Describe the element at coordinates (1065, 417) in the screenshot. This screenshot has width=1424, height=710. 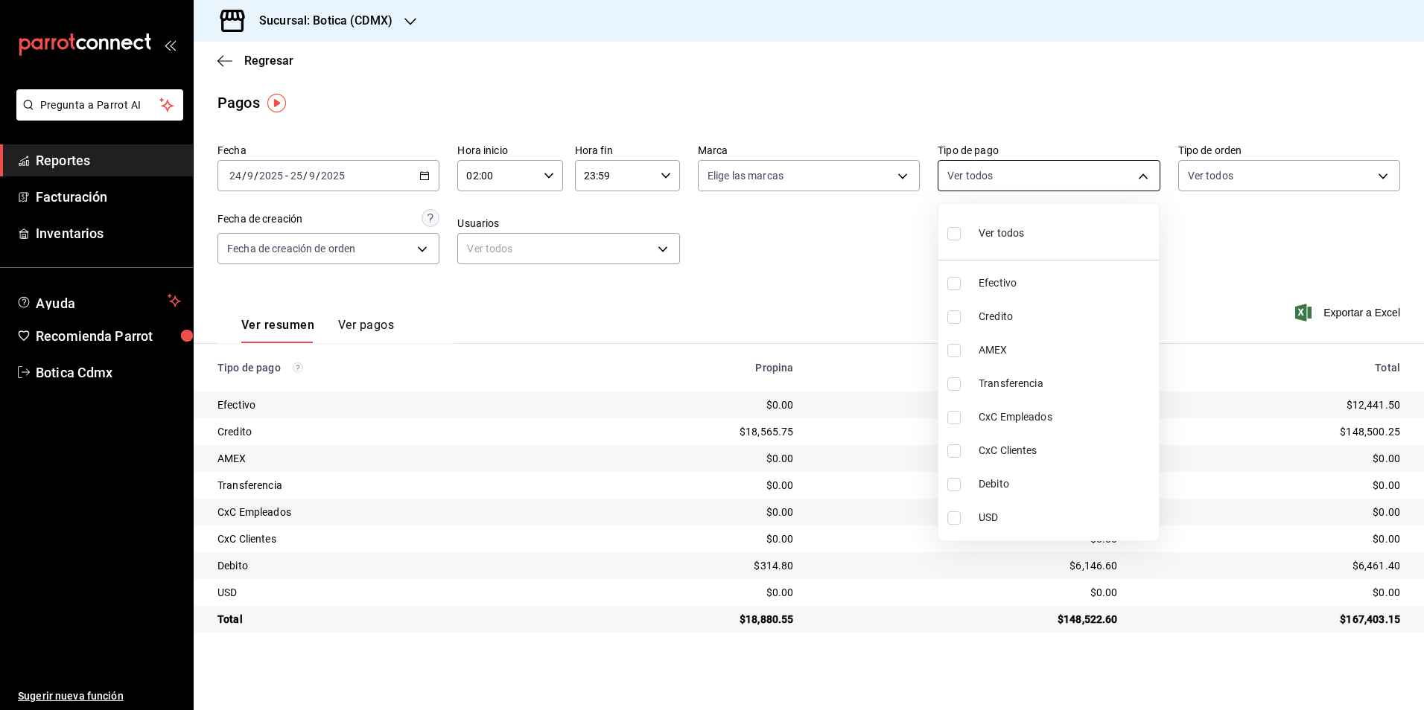
I see `span: CxC Empleados` at that location.